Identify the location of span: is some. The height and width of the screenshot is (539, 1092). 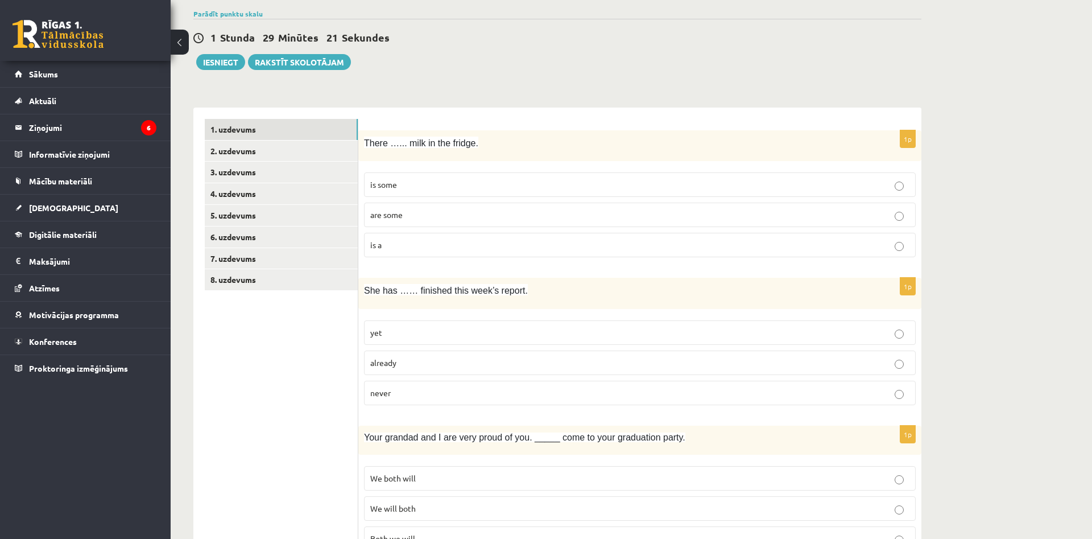
(383, 184).